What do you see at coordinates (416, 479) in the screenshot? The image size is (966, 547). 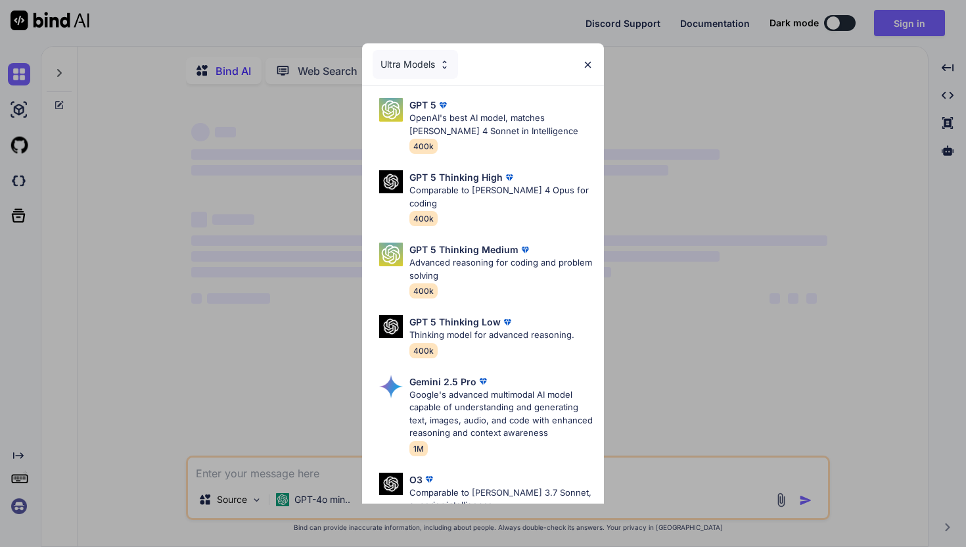 I see `p: O3` at bounding box center [416, 479].